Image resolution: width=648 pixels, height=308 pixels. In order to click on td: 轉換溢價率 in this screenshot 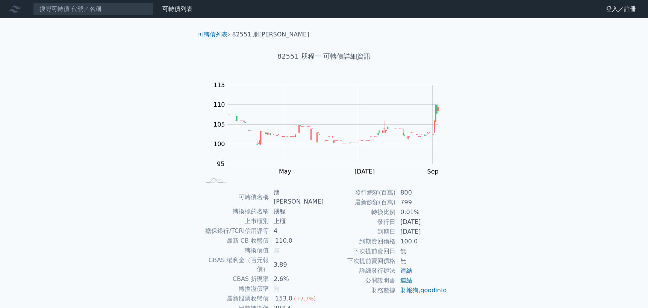, I will do `click(235, 289)`.